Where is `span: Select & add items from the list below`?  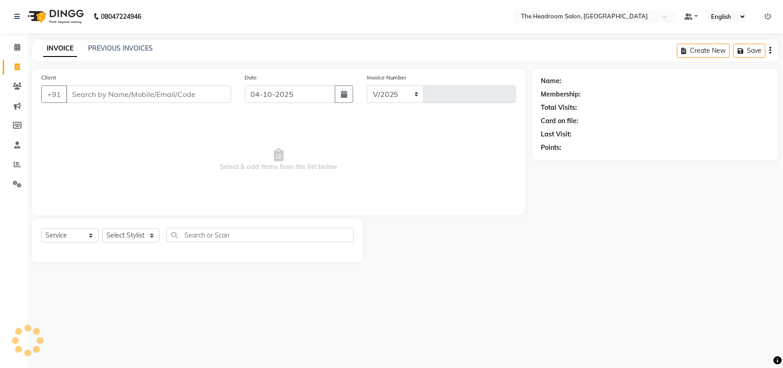 span: Select & add items from the list below is located at coordinates (279, 160).